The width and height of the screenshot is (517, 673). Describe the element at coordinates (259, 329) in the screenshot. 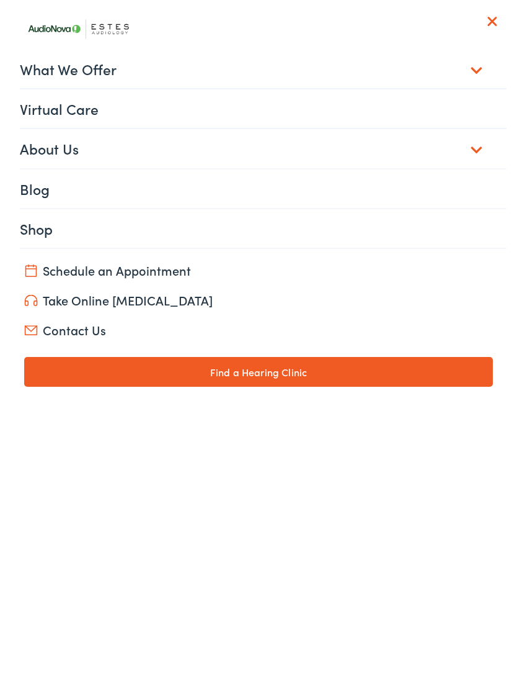

I see `a: Contact Us` at that location.